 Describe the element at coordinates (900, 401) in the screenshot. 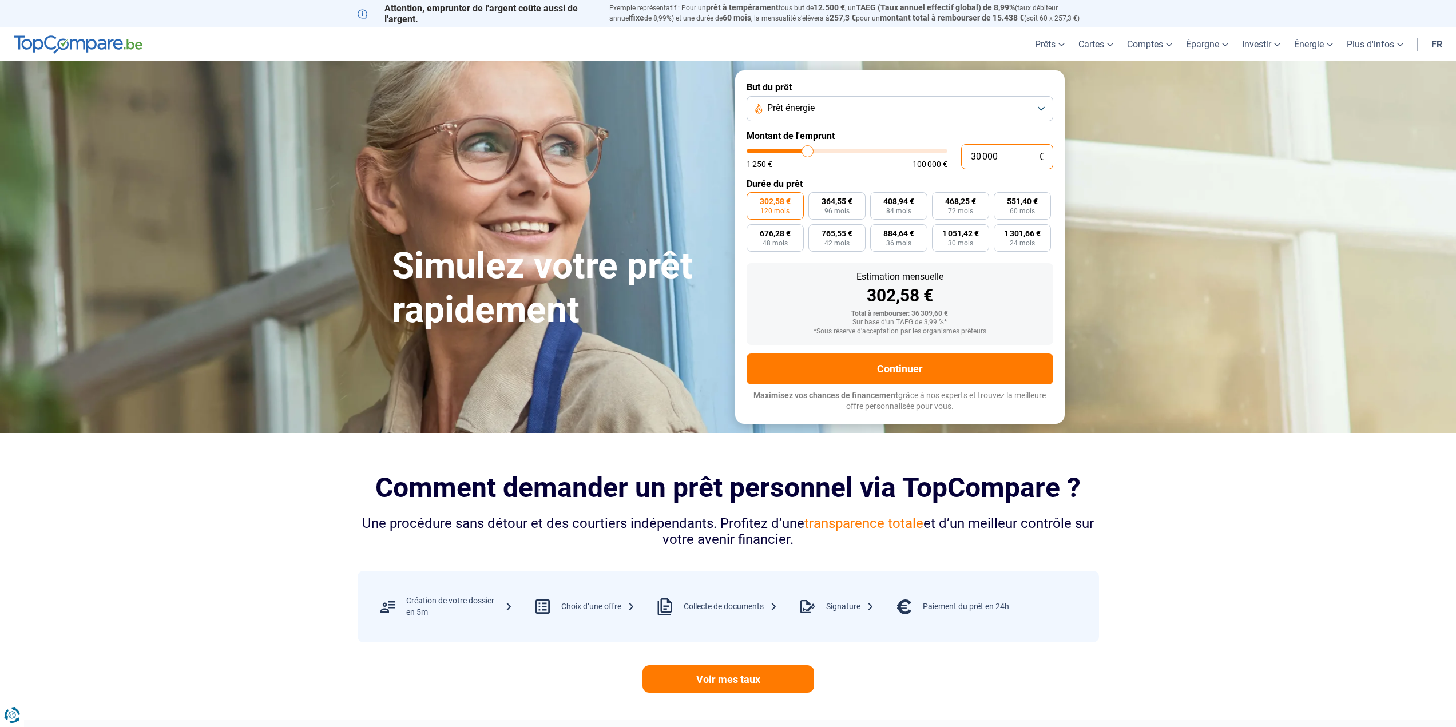

I see `p: grâce à nos experts et trouvez la meilleure offre personnalisée pour vous.` at that location.